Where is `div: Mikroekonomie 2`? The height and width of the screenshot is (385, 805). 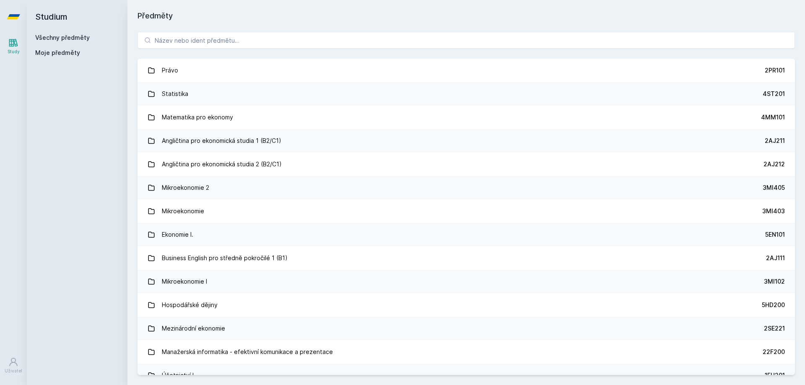
div: Mikroekonomie 2 is located at coordinates (185, 188).